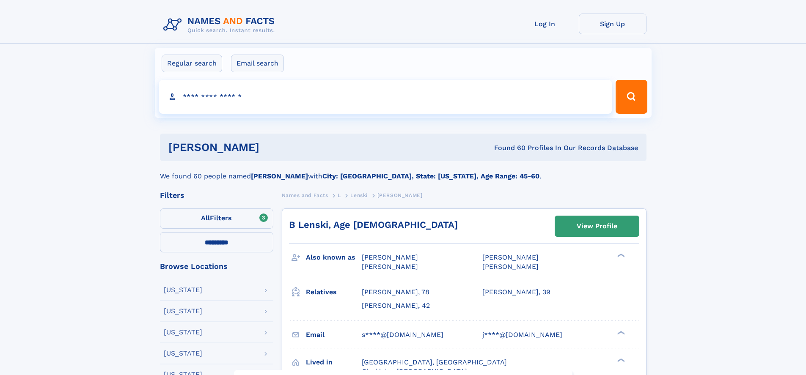  I want to click on span: L, so click(339, 195).